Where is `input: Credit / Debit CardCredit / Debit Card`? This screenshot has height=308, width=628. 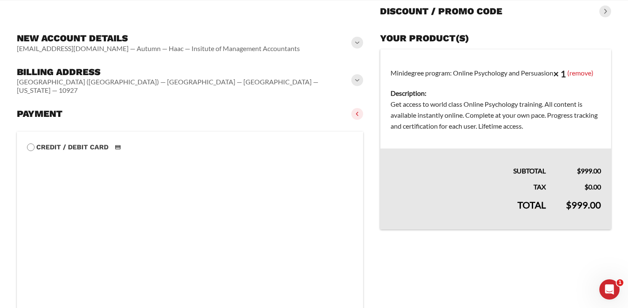
input: Credit / Debit CardCredit / Debit Card is located at coordinates (31, 147).